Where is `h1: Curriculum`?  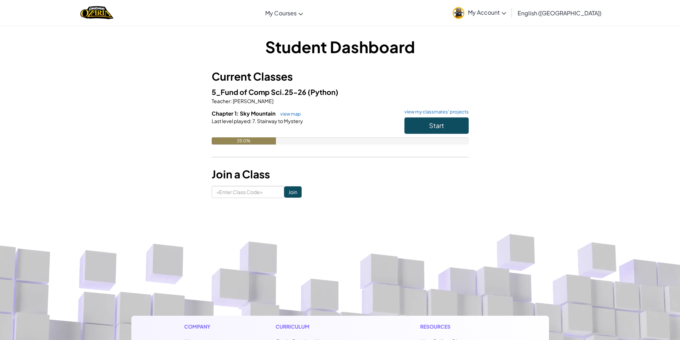 h1: Curriculum is located at coordinates (319, 327).